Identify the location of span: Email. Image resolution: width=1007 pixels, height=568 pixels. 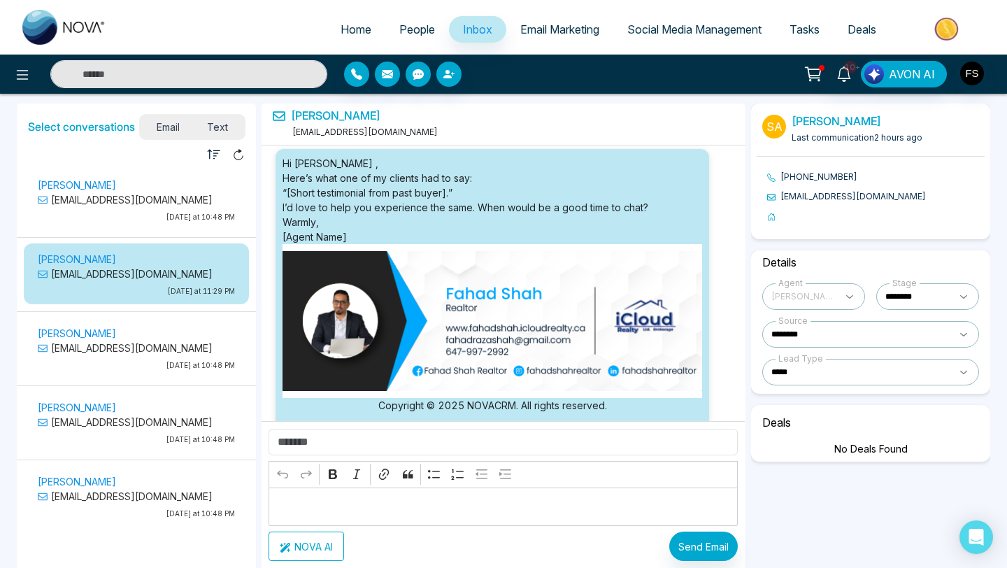
(168, 127).